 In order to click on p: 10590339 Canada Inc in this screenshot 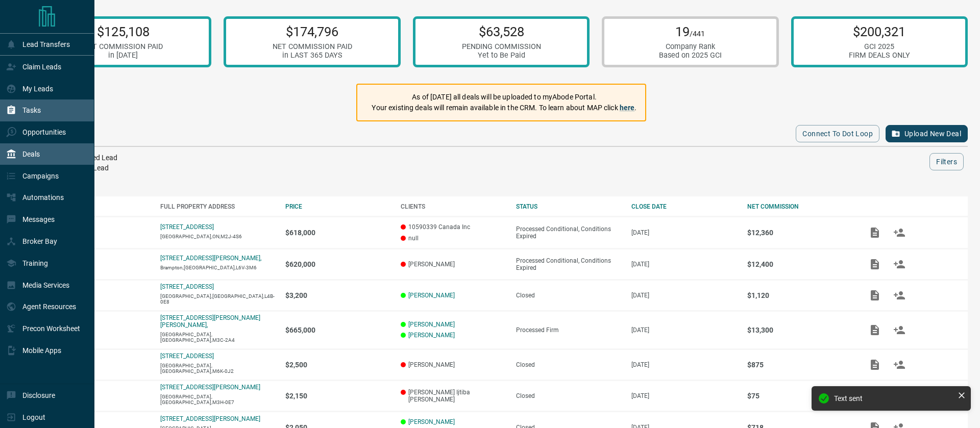, I will do `click(453, 227)`.